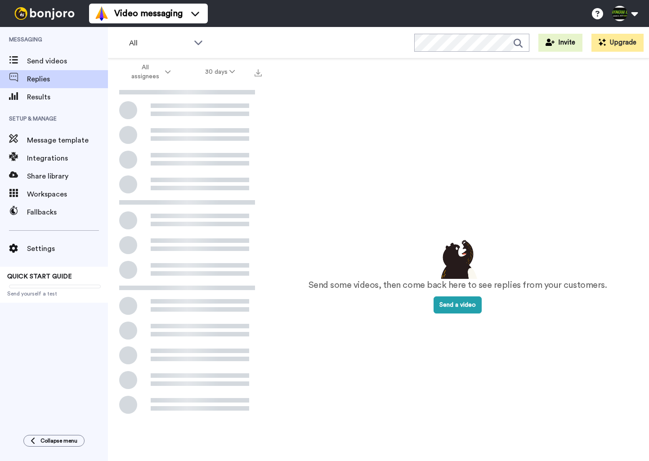  What do you see at coordinates (59, 441) in the screenshot?
I see `span: Collapse menu` at bounding box center [59, 441].